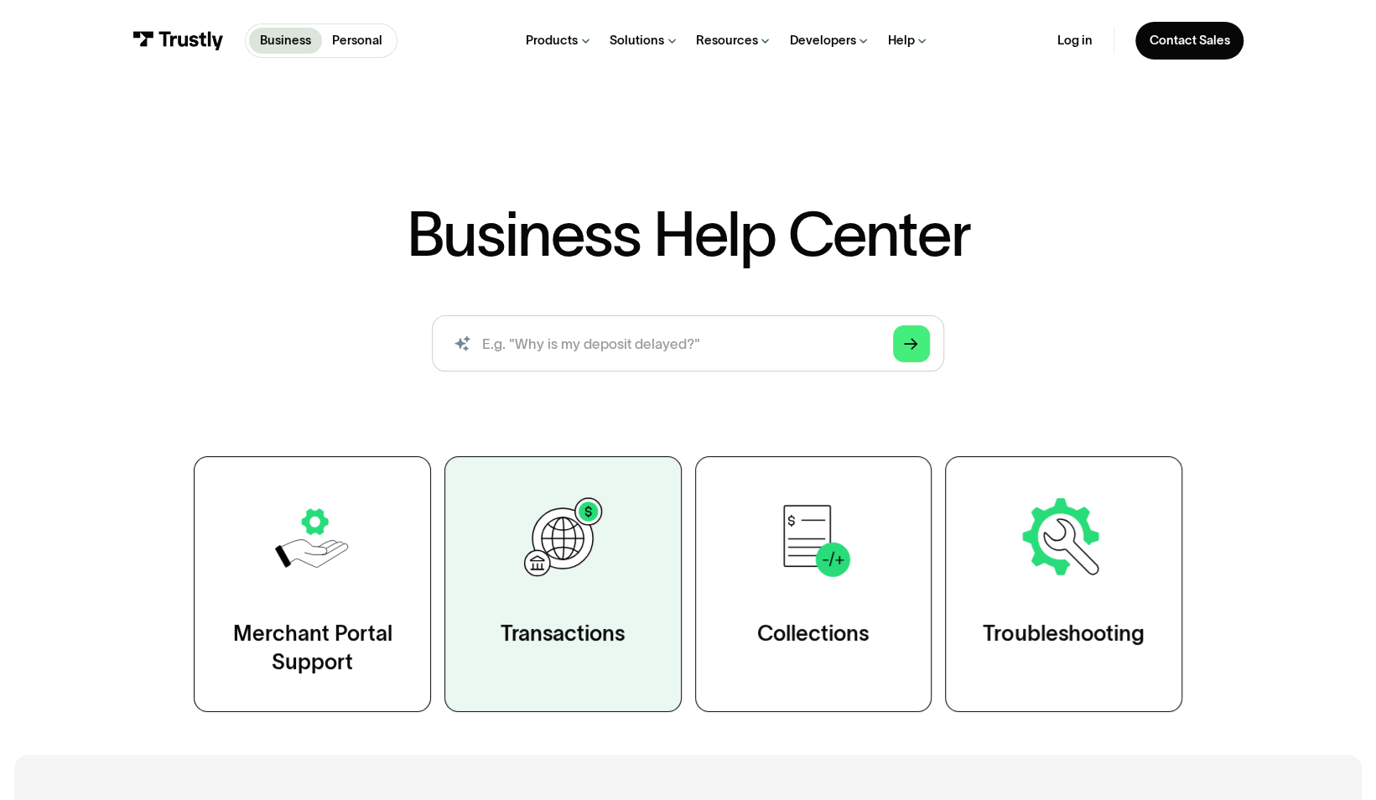 This screenshot has width=1376, height=800. Describe the element at coordinates (688, 343) in the screenshot. I see `input: search` at that location.